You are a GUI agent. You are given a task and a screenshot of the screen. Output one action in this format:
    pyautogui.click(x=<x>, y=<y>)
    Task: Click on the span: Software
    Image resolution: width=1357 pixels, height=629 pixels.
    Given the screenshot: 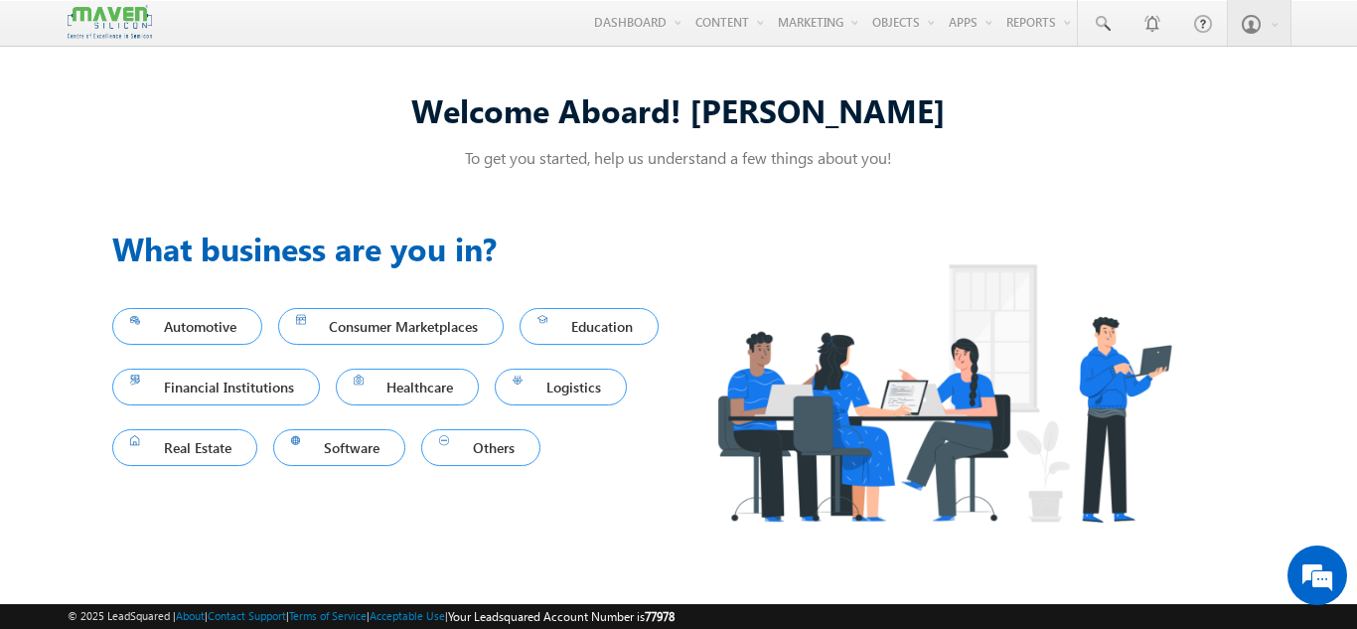 What is the action you would take?
    pyautogui.click(x=340, y=447)
    